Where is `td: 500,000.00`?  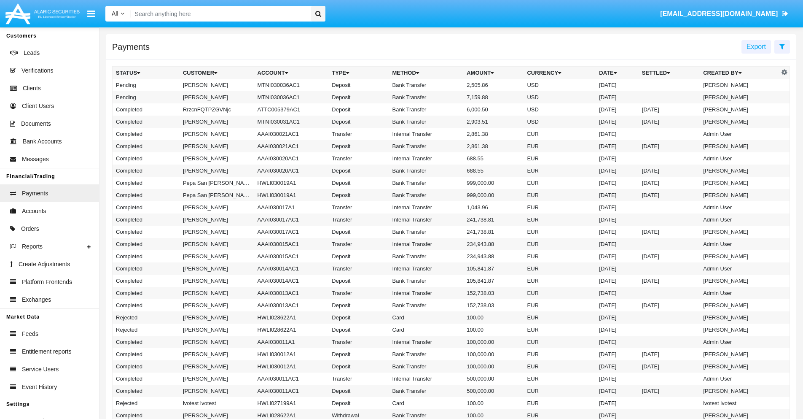
td: 500,000.00 is located at coordinates (493, 378).